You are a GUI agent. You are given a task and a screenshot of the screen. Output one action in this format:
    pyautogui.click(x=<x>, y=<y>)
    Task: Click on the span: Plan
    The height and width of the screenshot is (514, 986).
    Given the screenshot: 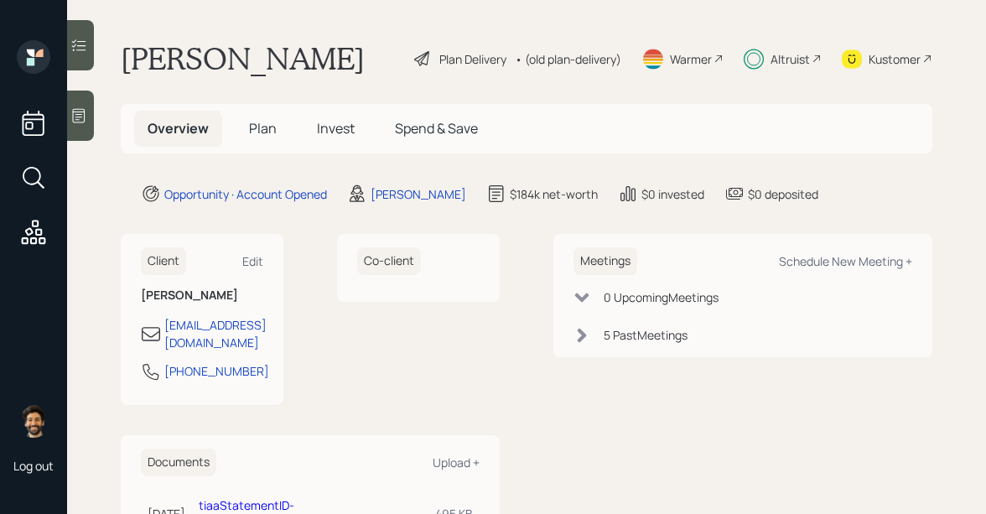 What is the action you would take?
    pyautogui.click(x=263, y=128)
    